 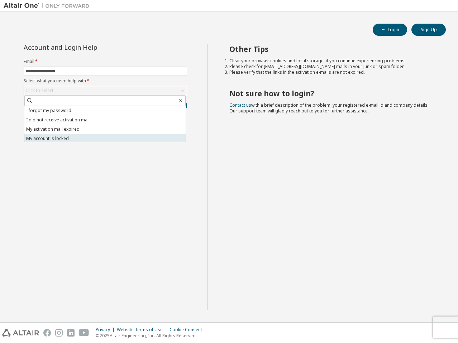 What do you see at coordinates (151, 336) in the screenshot?
I see `p: © 2025 Altair Engineering, Inc. All Rights Reserved.` at bounding box center [151, 336].